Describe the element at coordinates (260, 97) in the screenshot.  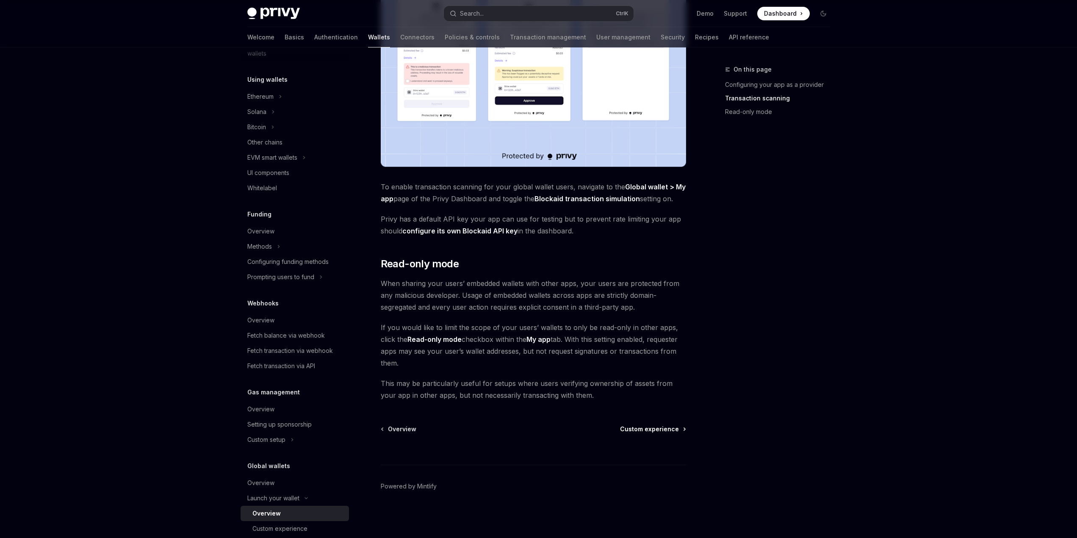
I see `div: Ethereum` at that location.